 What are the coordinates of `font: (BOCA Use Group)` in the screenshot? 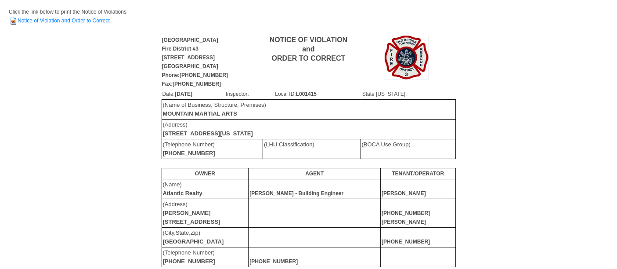 It's located at (386, 144).